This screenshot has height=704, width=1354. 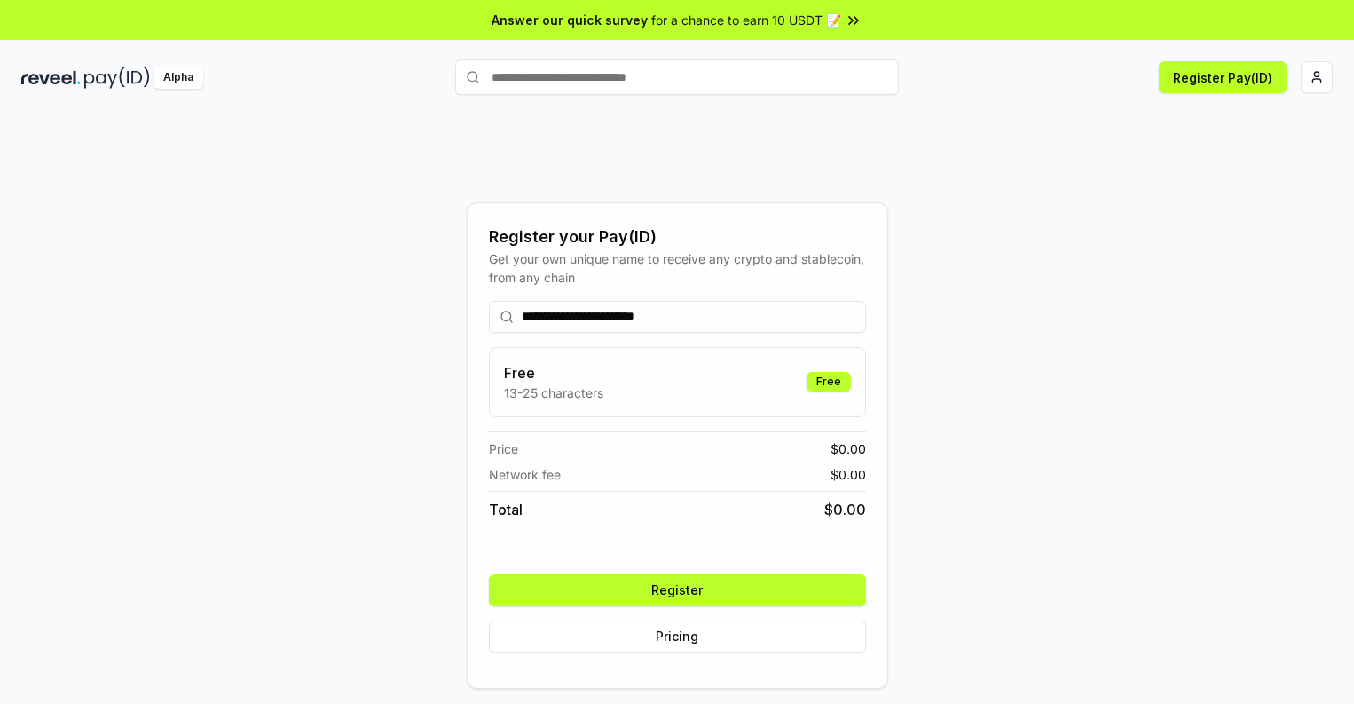 I want to click on button: Register, so click(x=677, y=590).